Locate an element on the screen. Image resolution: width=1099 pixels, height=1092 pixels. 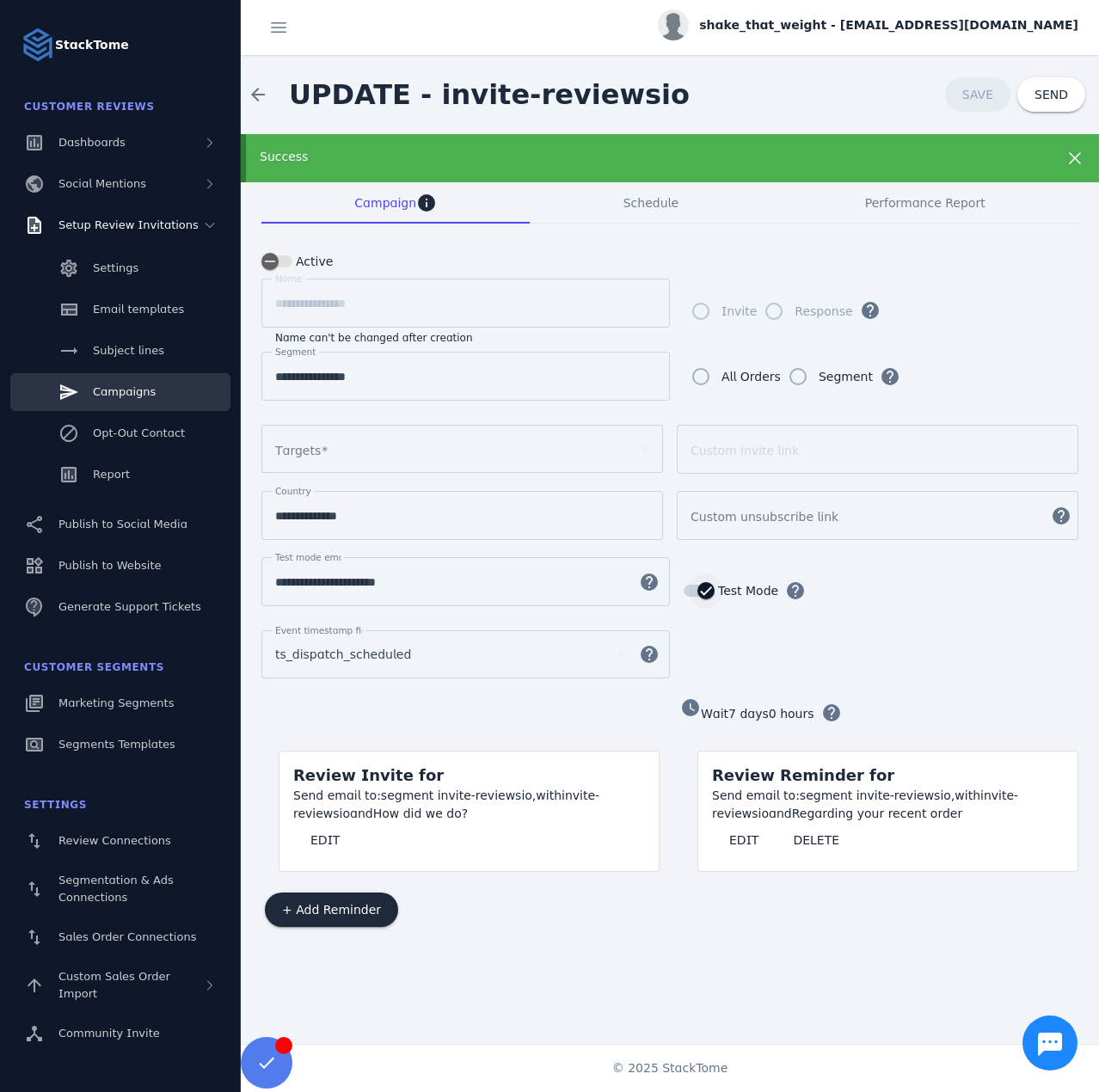
div: Success is located at coordinates (632, 157).